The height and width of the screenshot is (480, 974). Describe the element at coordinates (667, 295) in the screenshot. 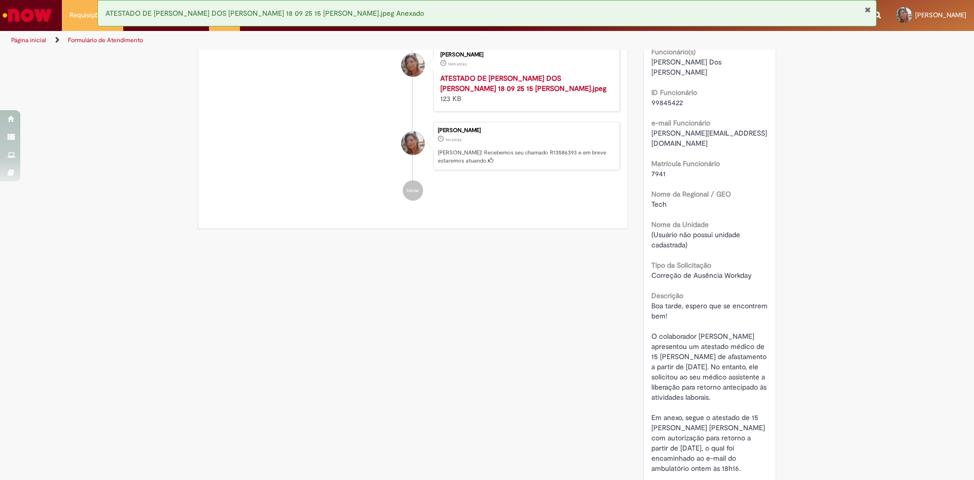

I see `b: Descrição` at that location.